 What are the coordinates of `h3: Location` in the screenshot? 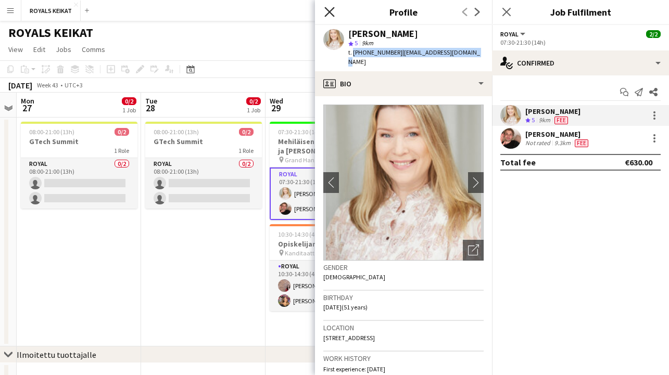 It's located at (403, 328).